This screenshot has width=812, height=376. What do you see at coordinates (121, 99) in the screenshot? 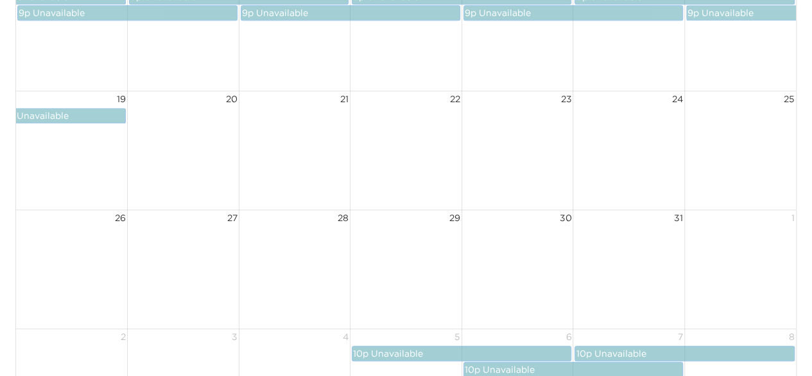
I see `span: 19` at bounding box center [121, 99].